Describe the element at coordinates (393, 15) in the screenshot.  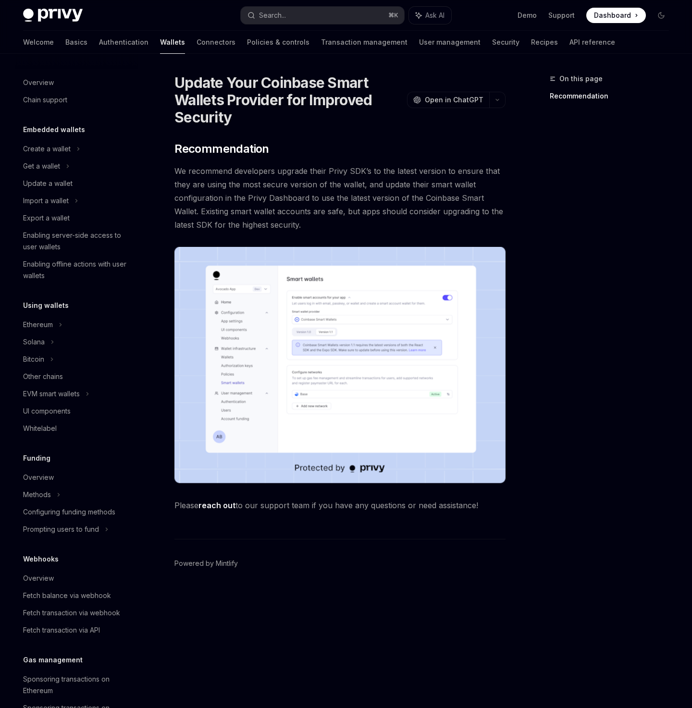
I see `span: ⌘ K` at that location.